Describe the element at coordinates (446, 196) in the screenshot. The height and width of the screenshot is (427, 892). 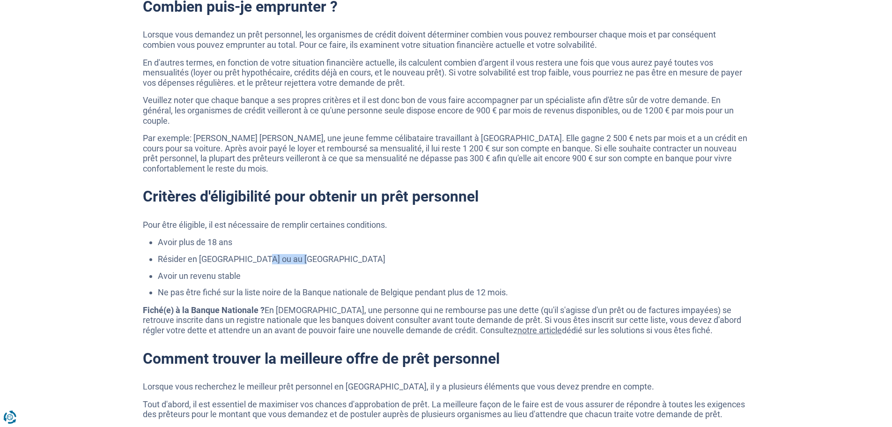
I see `h2: Critères d'éligibilité pour obtenir un prêt personnel` at that location.